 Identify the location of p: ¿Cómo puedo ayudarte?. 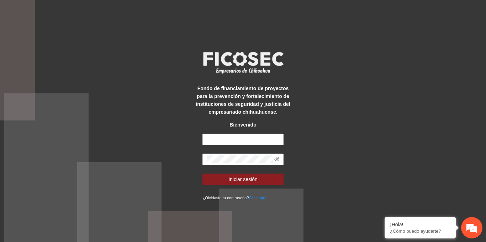
(420, 231).